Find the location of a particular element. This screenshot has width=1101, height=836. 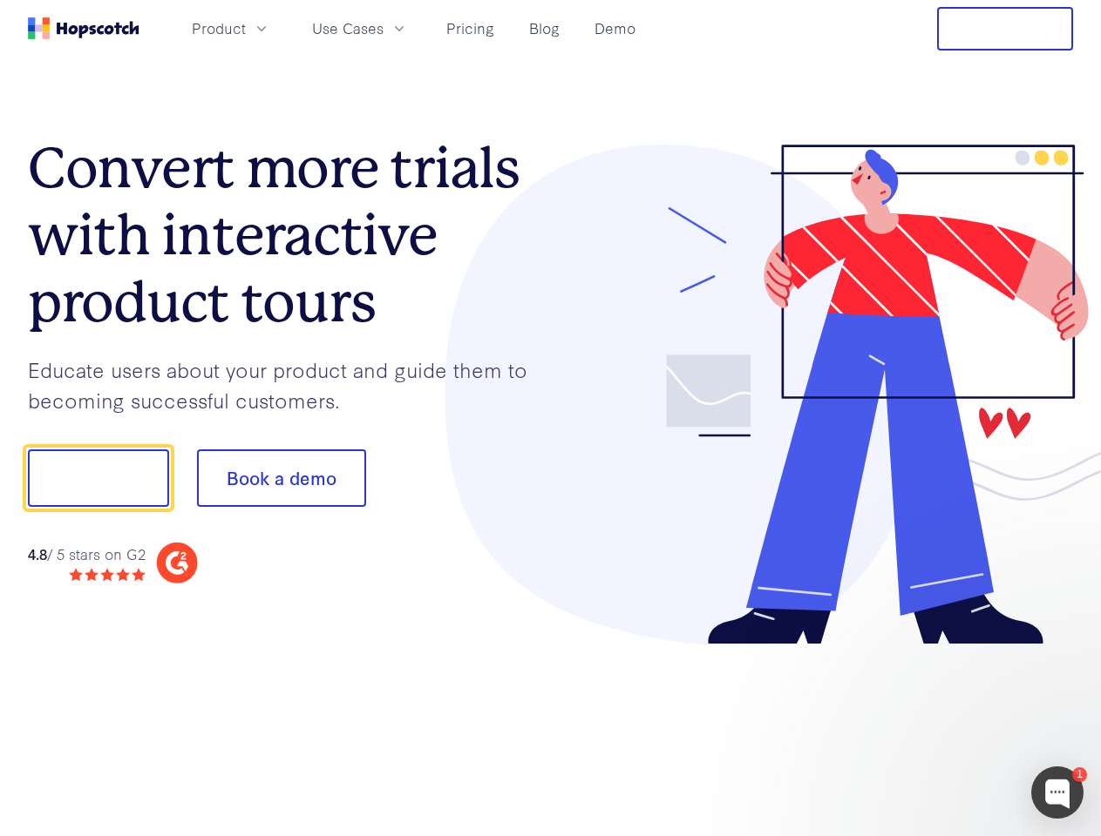

strong: 4.8 is located at coordinates (37, 553).